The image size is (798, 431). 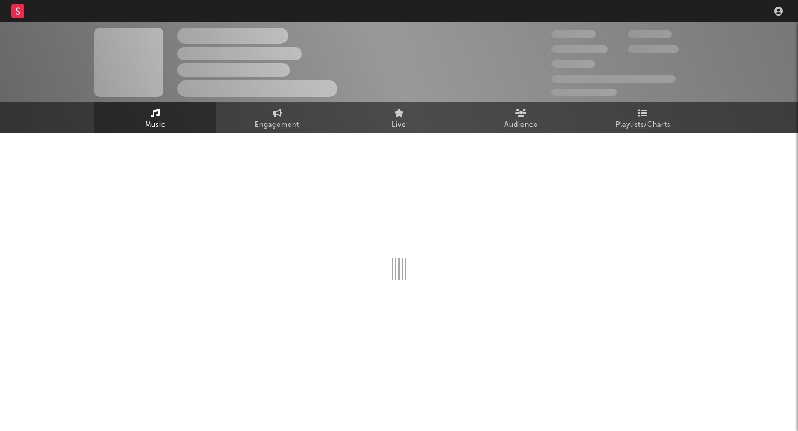 What do you see at coordinates (584, 92) in the screenshot?
I see `span: Jump Score: 85.0` at bounding box center [584, 92].